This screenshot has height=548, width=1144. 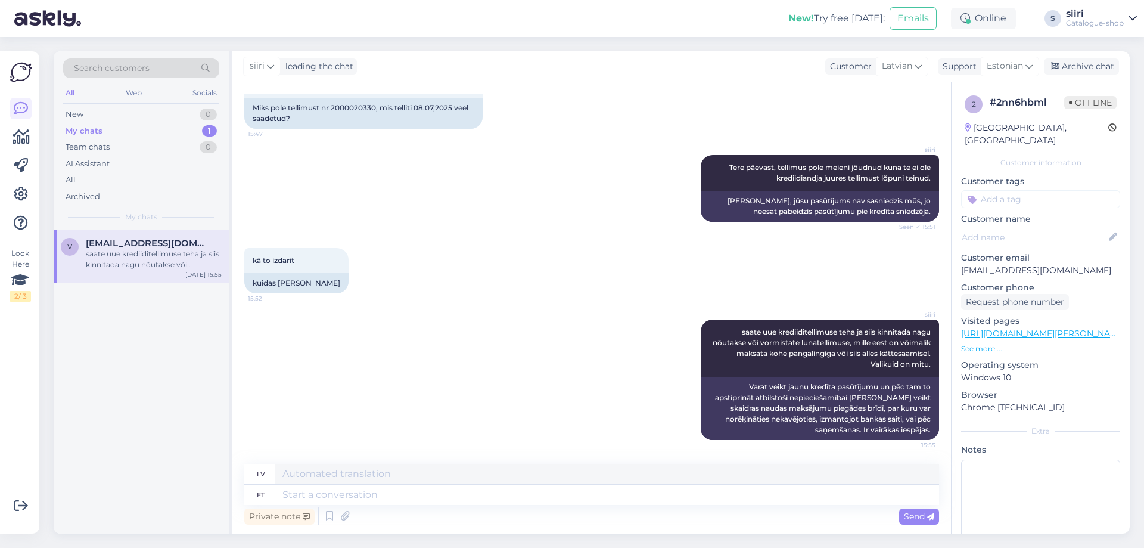 What do you see at coordinates (84, 131) in the screenshot?
I see `div: My chats` at bounding box center [84, 131].